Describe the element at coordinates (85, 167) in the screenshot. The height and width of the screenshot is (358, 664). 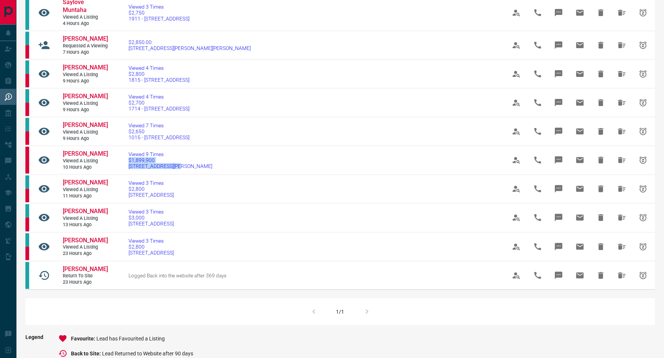
I see `span: 10 hours ago` at that location.